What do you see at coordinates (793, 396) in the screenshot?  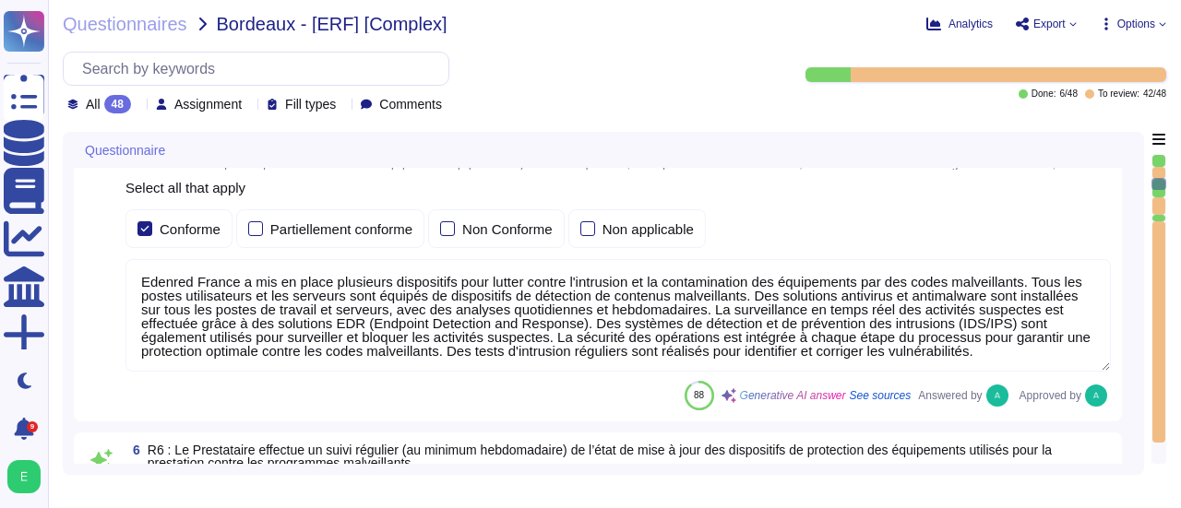 I see `span: Generative AI answer` at bounding box center [793, 396].